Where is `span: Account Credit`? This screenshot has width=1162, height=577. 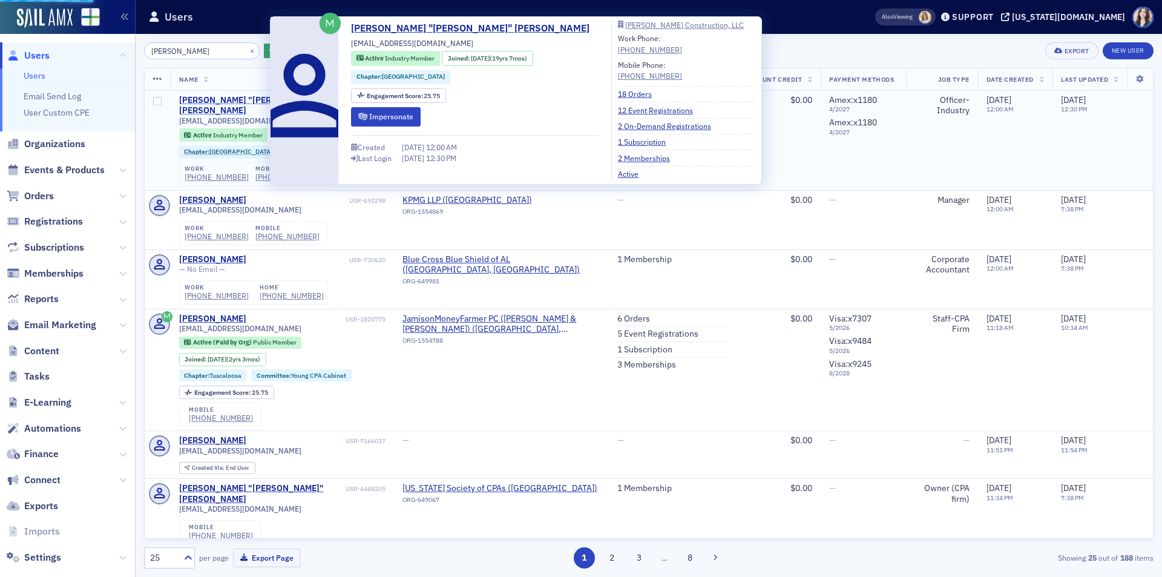
span: Account Credit is located at coordinates (773, 79).